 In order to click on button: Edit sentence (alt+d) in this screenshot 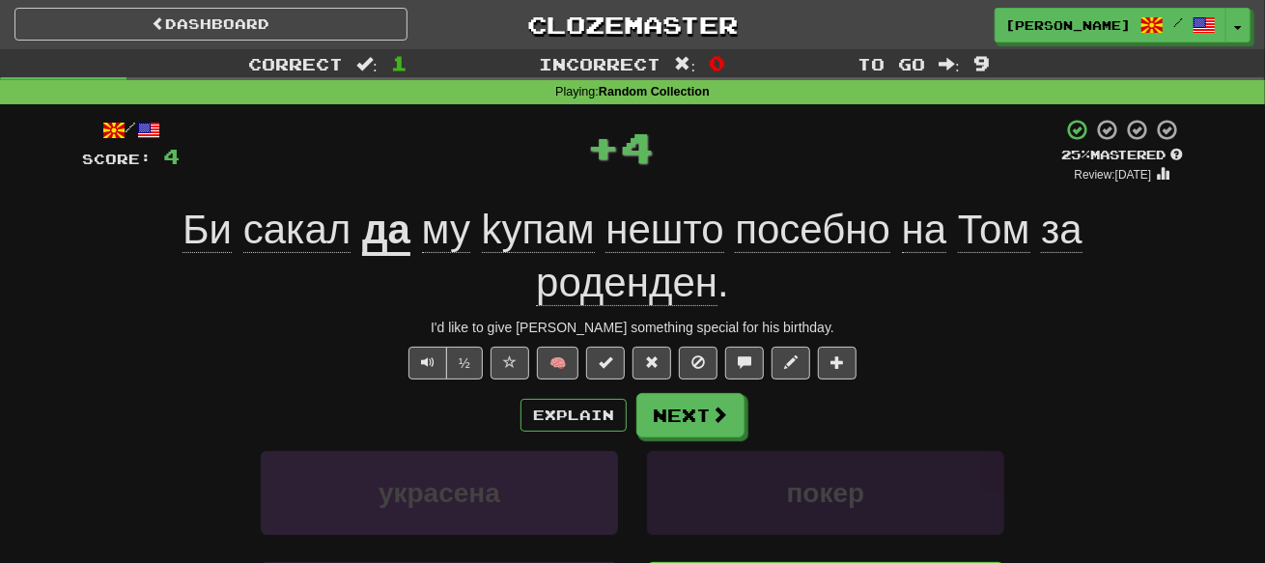, I will do `click(791, 363)`.